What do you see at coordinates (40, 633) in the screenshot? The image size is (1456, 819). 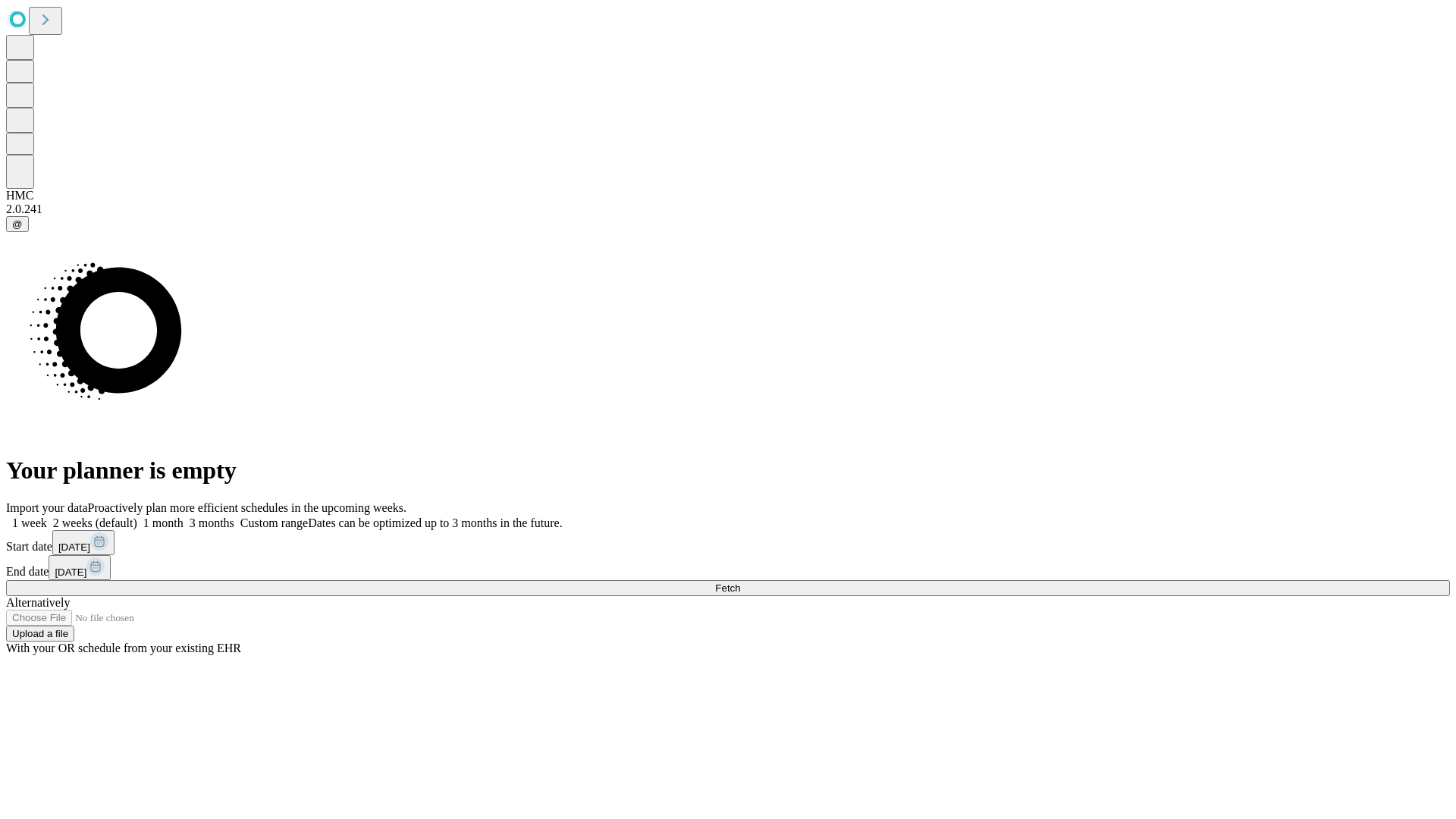 I see `button: Upload a file` at bounding box center [40, 633].